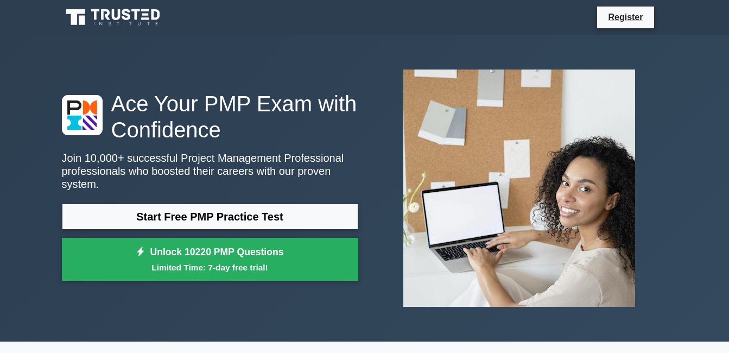  What do you see at coordinates (210, 217) in the screenshot?
I see `a: Start Free PMP Practice Test` at bounding box center [210, 217].